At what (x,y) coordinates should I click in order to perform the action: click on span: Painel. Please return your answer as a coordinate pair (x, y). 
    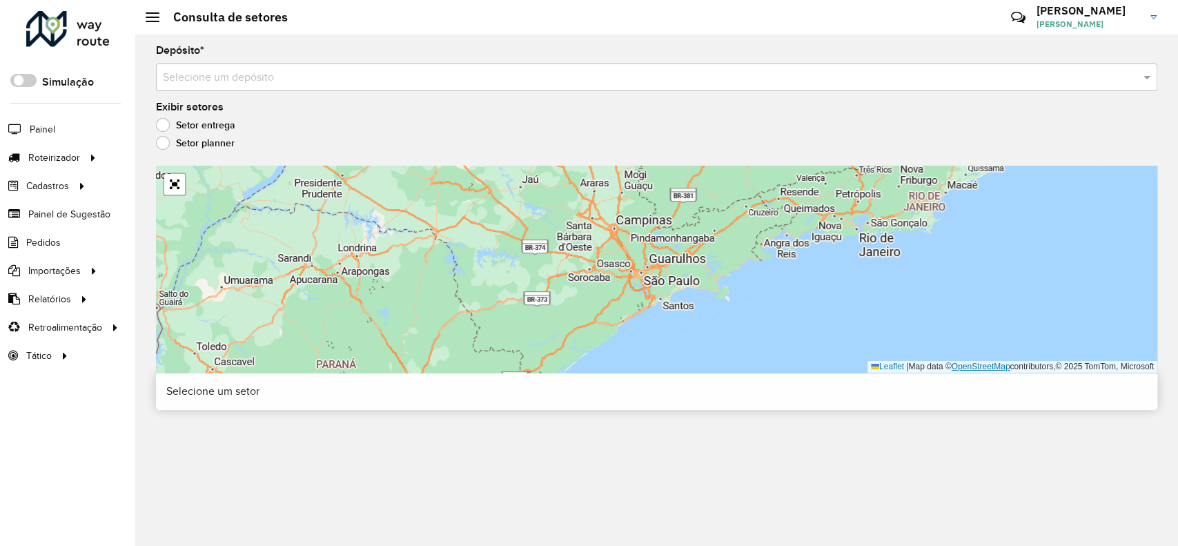
    Looking at the image, I should click on (42, 129).